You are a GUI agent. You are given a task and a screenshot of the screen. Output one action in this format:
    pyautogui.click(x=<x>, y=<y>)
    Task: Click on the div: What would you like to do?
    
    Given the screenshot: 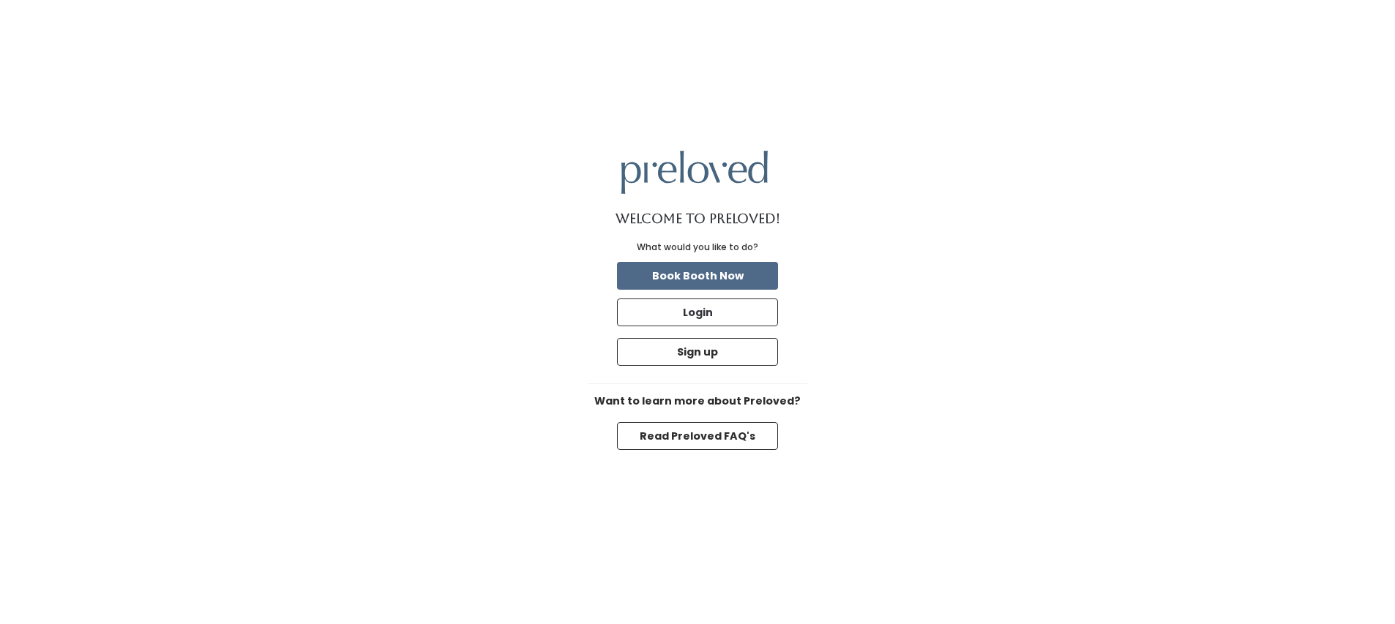 What is the action you would take?
    pyautogui.click(x=697, y=247)
    